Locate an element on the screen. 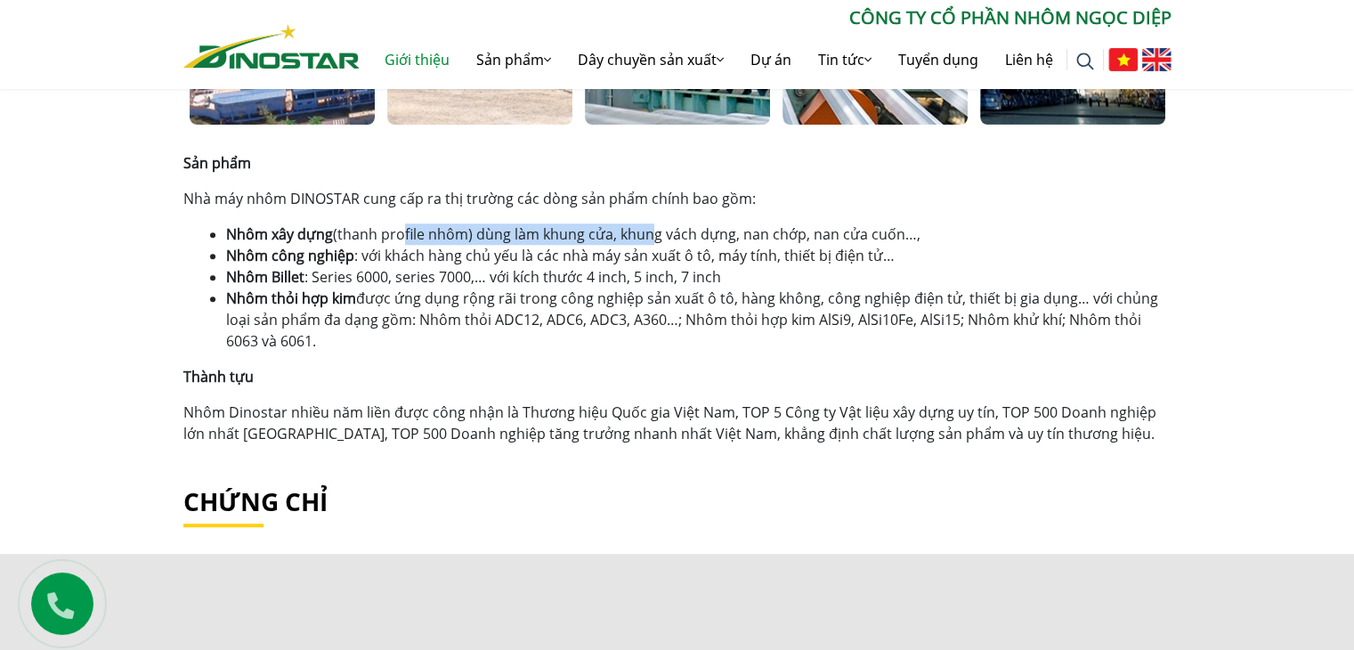 This screenshot has height=650, width=1354. img: Tiếng Việt is located at coordinates (1122, 60).